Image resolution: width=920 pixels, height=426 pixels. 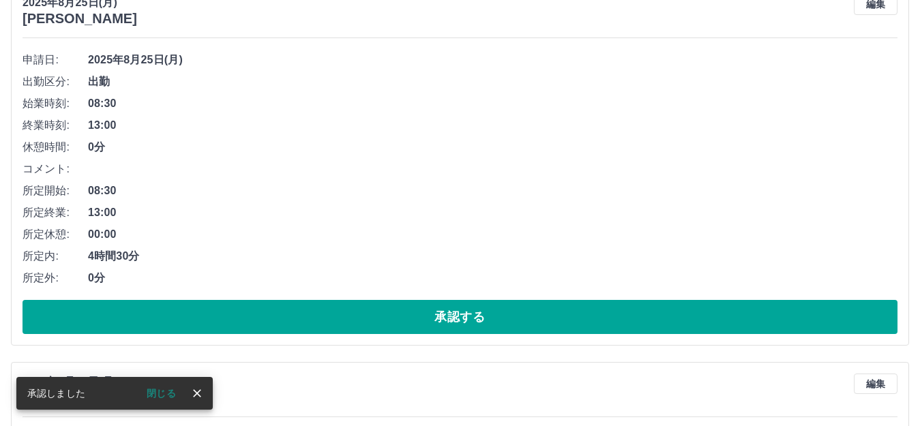 What do you see at coordinates (80, 382) in the screenshot?
I see `p: 2025年8月25日(月)` at bounding box center [80, 382].